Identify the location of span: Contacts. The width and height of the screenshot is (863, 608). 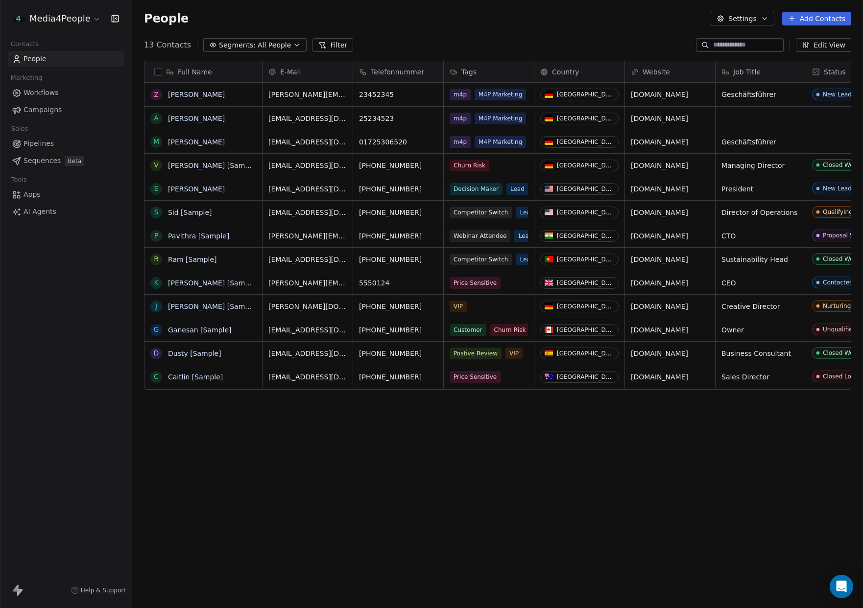
(24, 44).